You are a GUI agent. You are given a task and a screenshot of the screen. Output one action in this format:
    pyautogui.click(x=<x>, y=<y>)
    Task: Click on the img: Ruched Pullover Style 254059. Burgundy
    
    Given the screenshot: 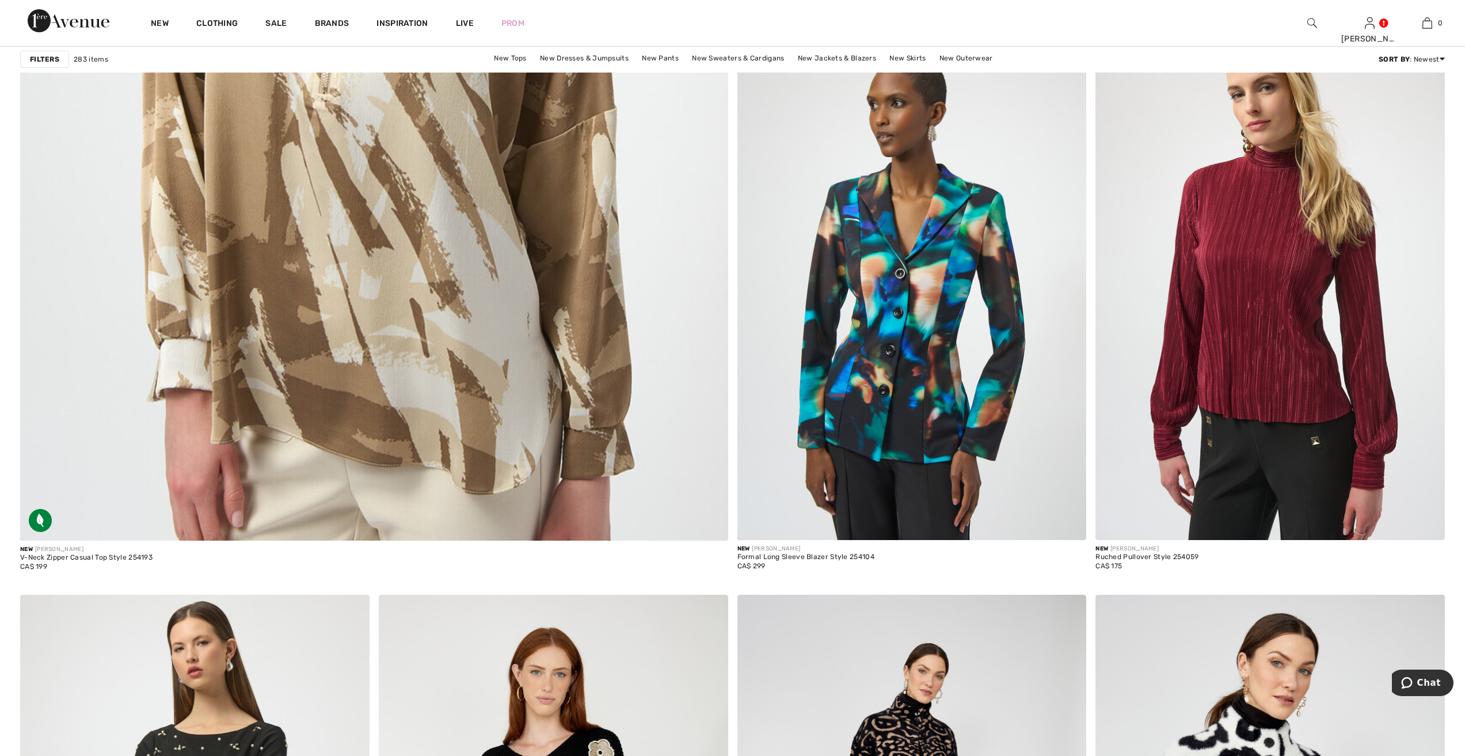 What is the action you would take?
    pyautogui.click(x=1270, y=278)
    